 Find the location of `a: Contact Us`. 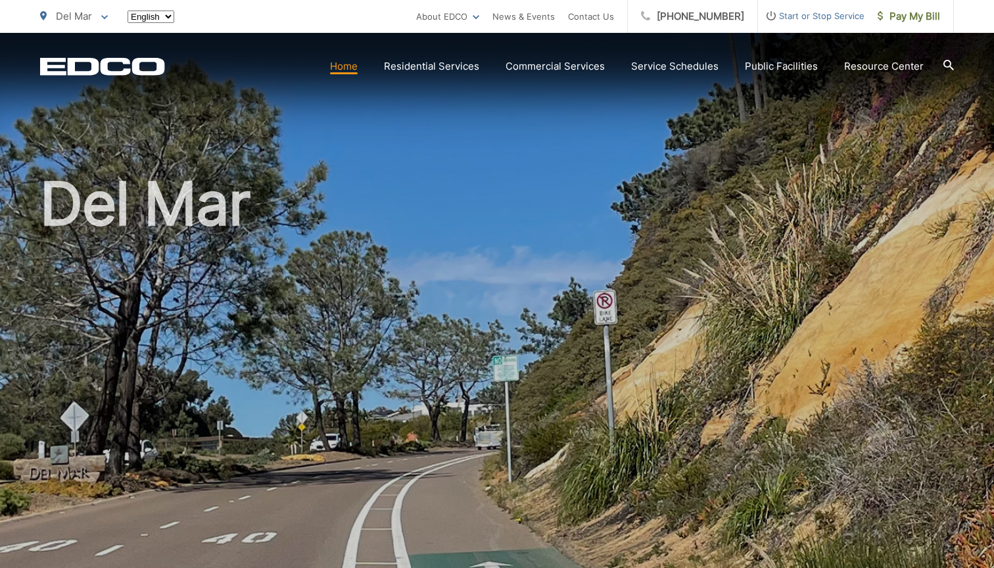

a: Contact Us is located at coordinates (591, 16).